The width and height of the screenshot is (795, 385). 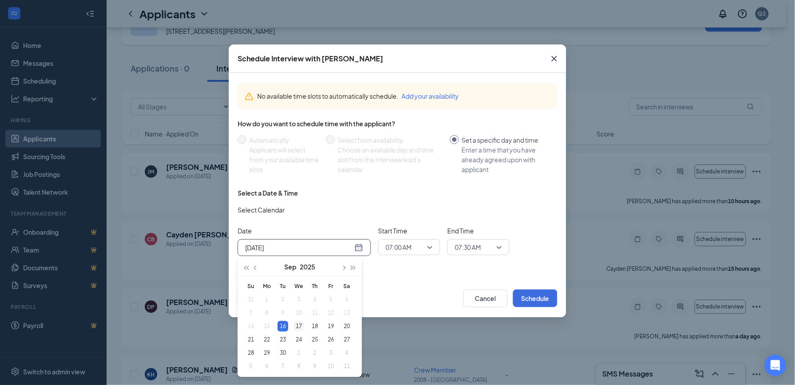 What do you see at coordinates (283, 326) in the screenshot?
I see `div: 16` at bounding box center [283, 326].